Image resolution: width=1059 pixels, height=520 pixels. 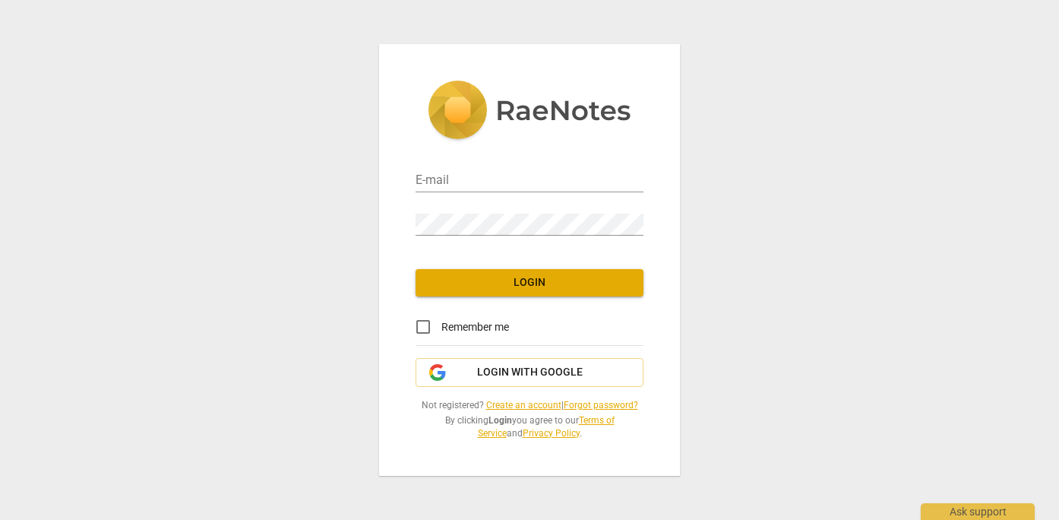 I want to click on span: Not registered? |, so click(x=530, y=405).